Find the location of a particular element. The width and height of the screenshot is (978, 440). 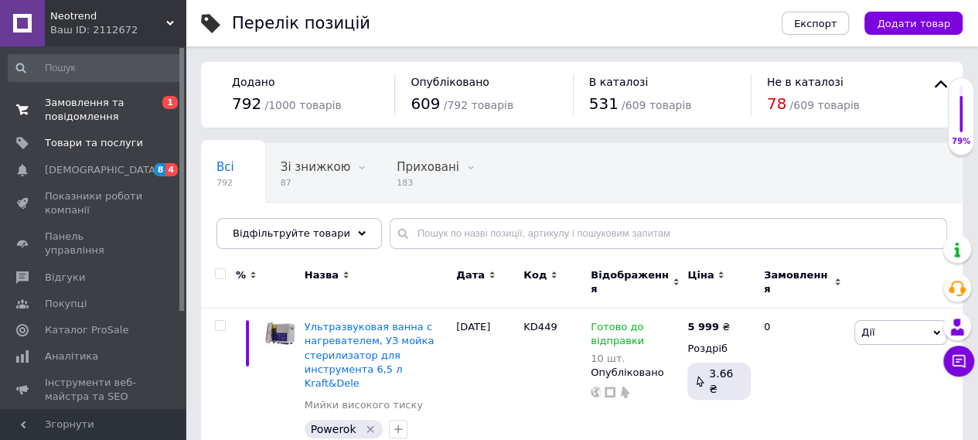

div: 10 шт. is located at coordinates (635, 358).